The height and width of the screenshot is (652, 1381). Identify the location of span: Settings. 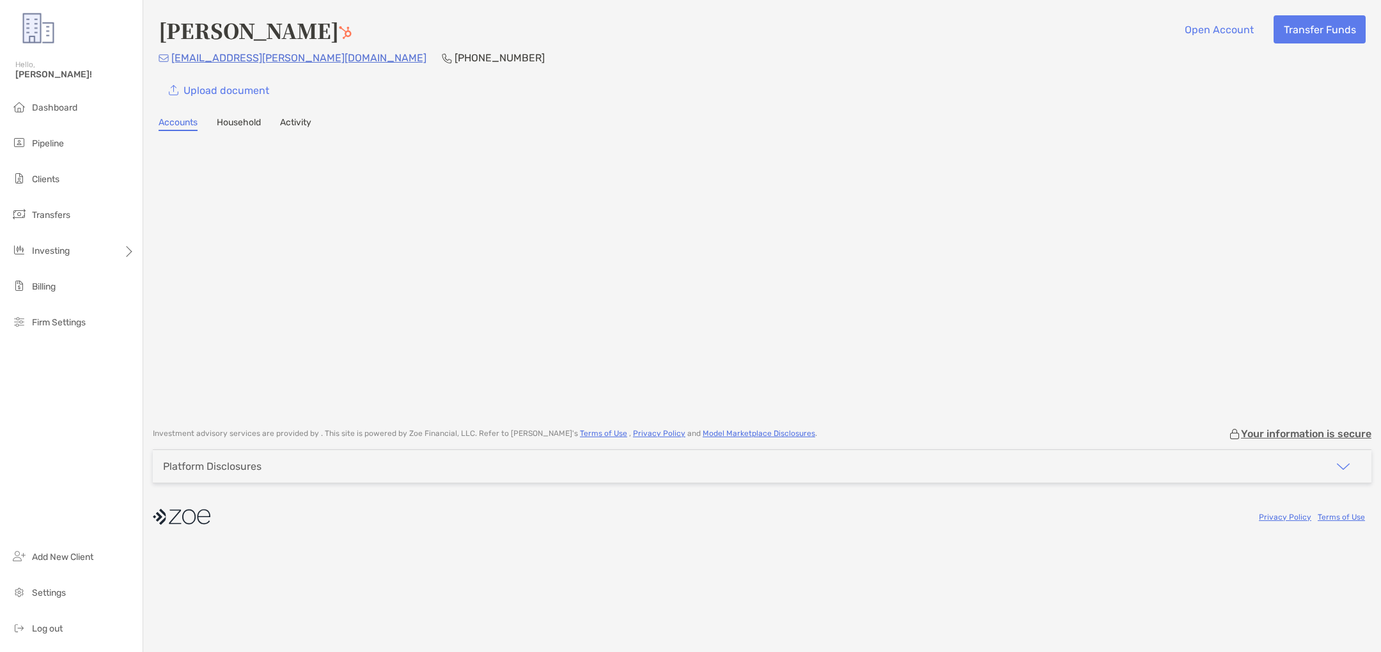
(49, 593).